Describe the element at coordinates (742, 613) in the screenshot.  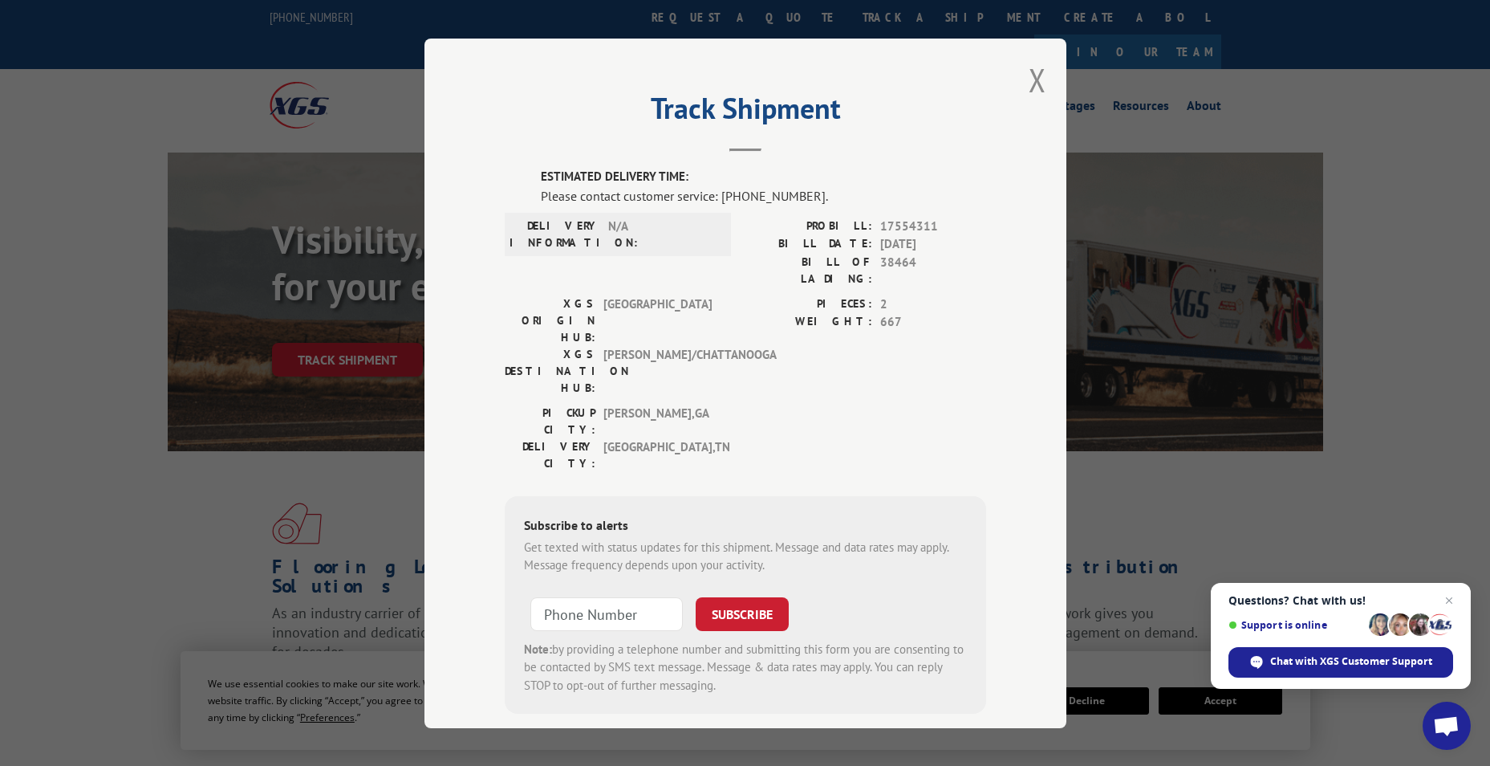
I see `button: SUBSCRIBE` at that location.